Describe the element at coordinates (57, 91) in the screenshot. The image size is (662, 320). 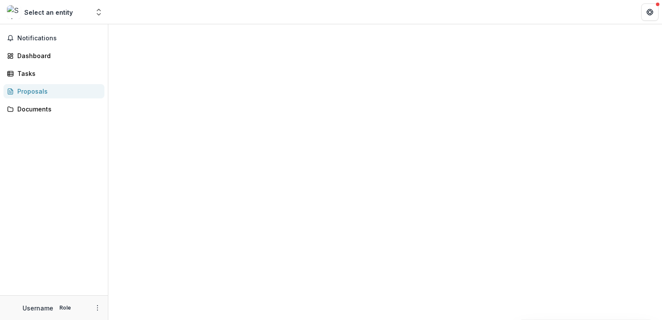
I see `div: Proposals` at that location.